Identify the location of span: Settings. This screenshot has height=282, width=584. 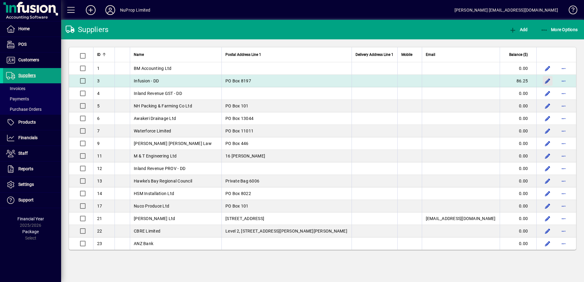
(26, 184).